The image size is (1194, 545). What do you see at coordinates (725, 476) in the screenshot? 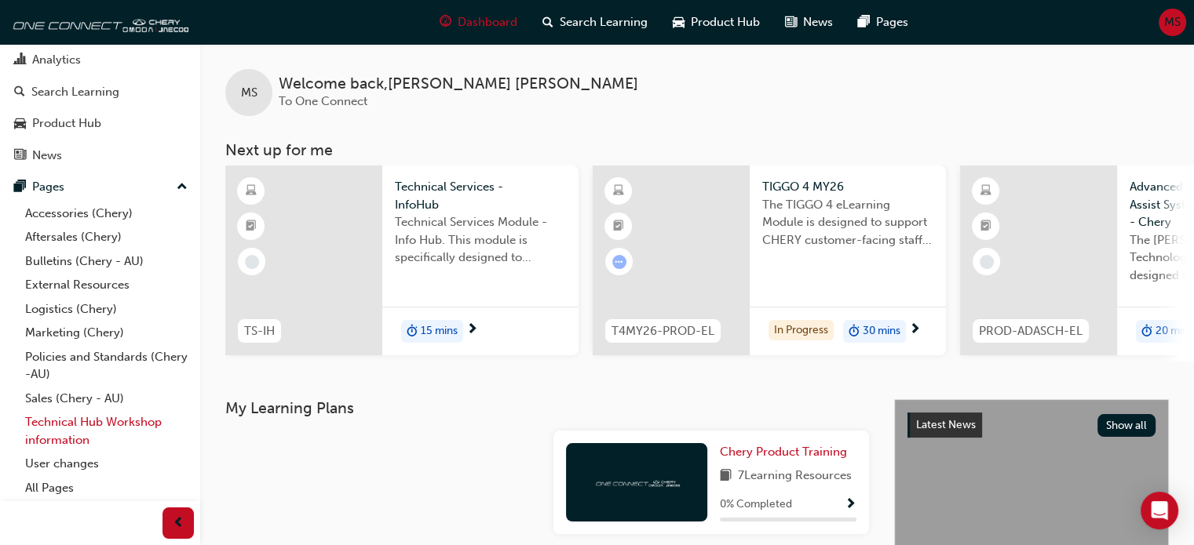
I see `span: book-icon` at bounding box center [725, 476].